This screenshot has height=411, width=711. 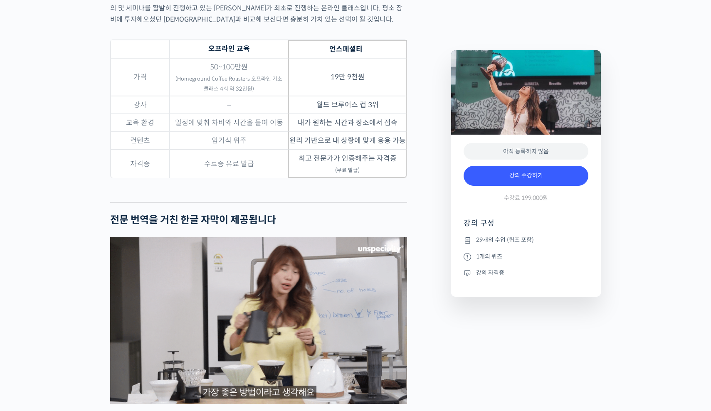 What do you see at coordinates (81, 274) in the screenshot?
I see `a: 대화` at bounding box center [81, 274].